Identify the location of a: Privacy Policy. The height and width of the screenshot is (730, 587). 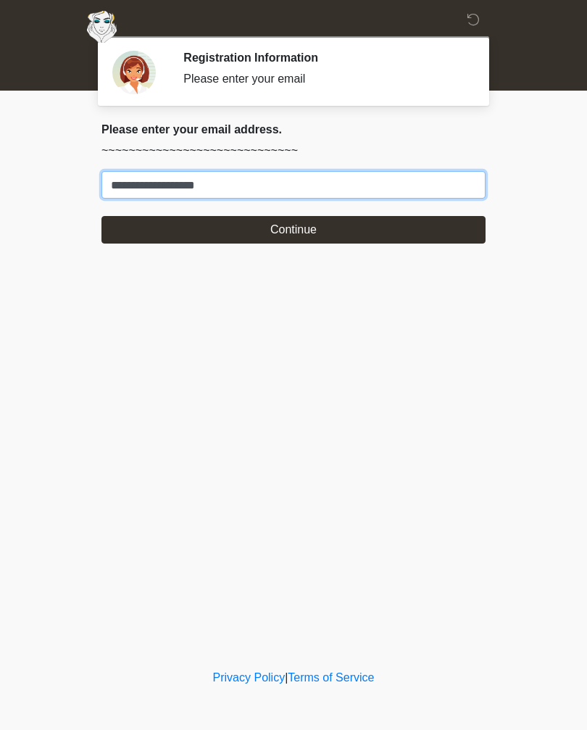
(249, 677).